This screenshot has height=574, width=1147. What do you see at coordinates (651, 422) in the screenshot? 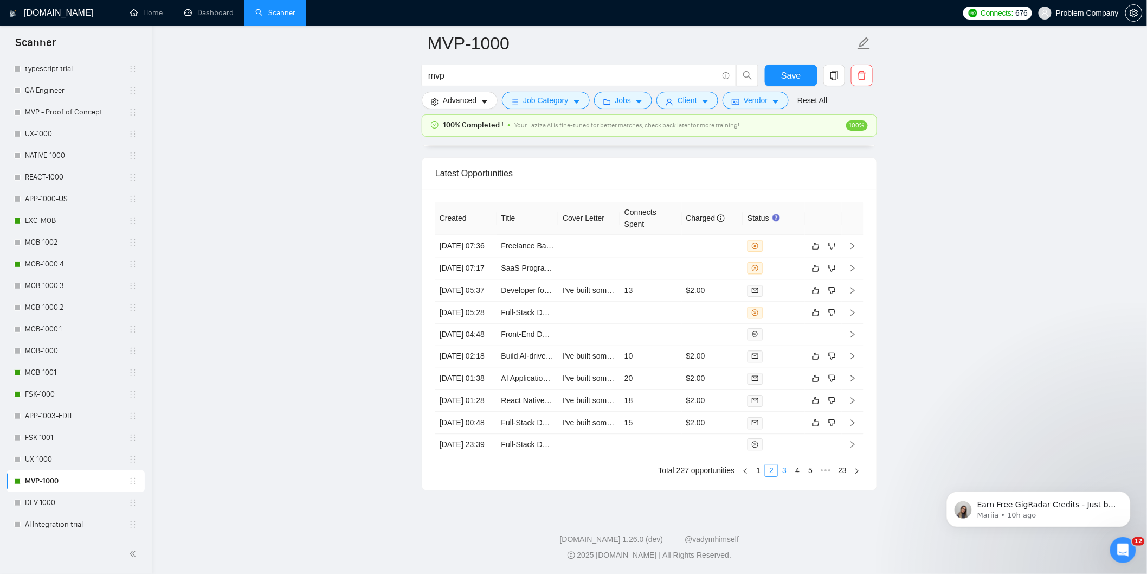
I see `td: 15` at bounding box center [651, 422].